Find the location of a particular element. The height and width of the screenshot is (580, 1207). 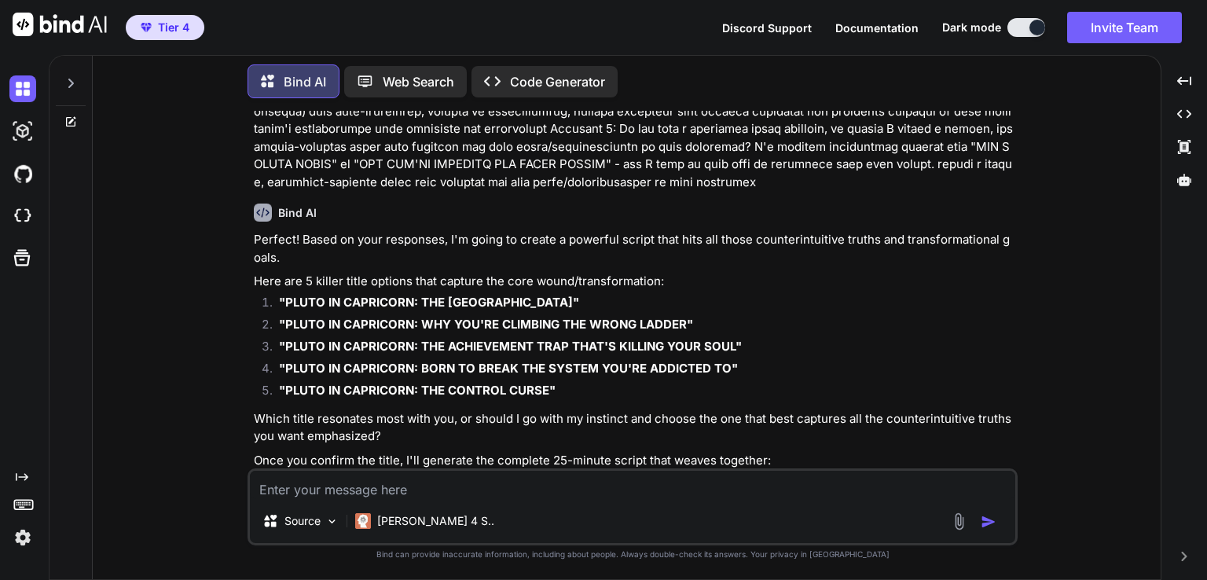

img: icon is located at coordinates (989, 522).